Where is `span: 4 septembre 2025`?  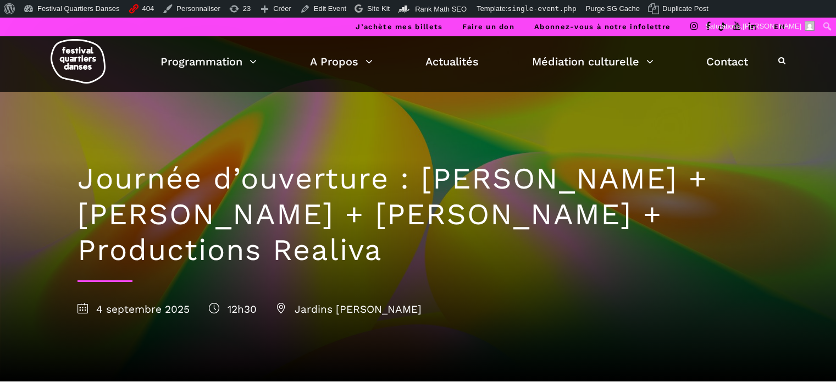 span: 4 septembre 2025 is located at coordinates (134, 309).